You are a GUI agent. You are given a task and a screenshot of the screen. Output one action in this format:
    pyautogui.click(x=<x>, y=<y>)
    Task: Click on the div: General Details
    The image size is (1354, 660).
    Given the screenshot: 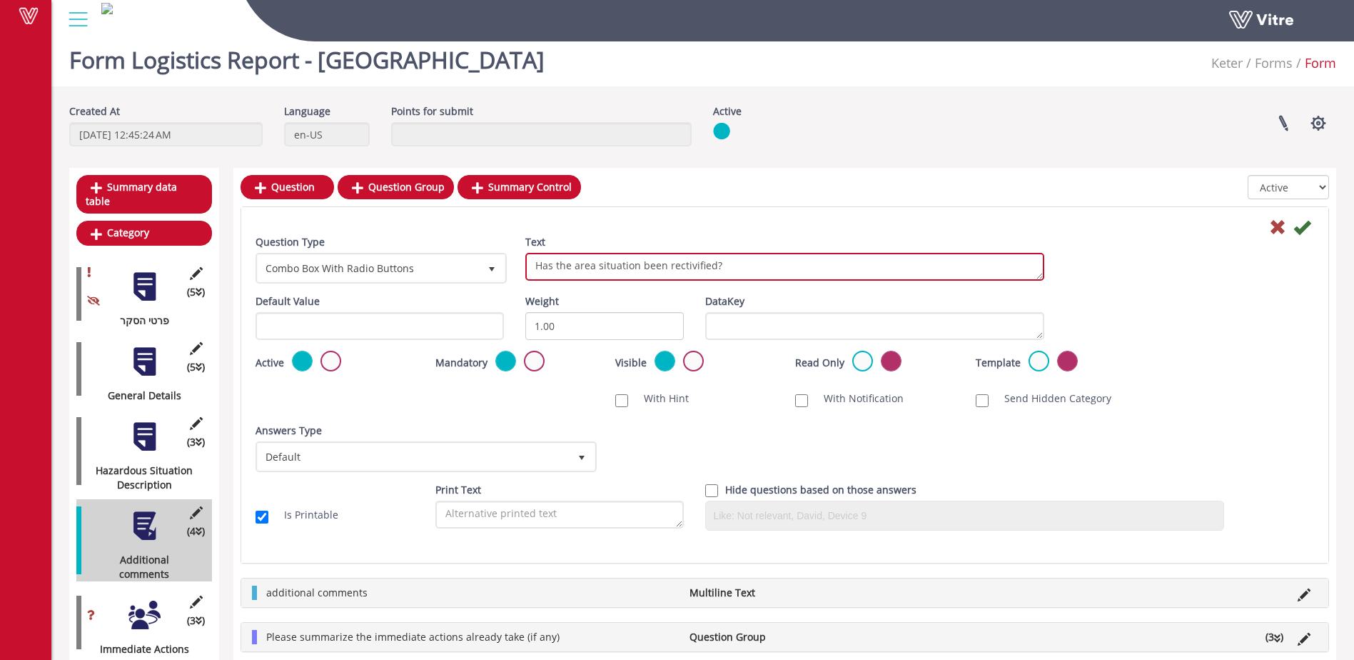 What is the action you would take?
    pyautogui.click(x=138, y=395)
    